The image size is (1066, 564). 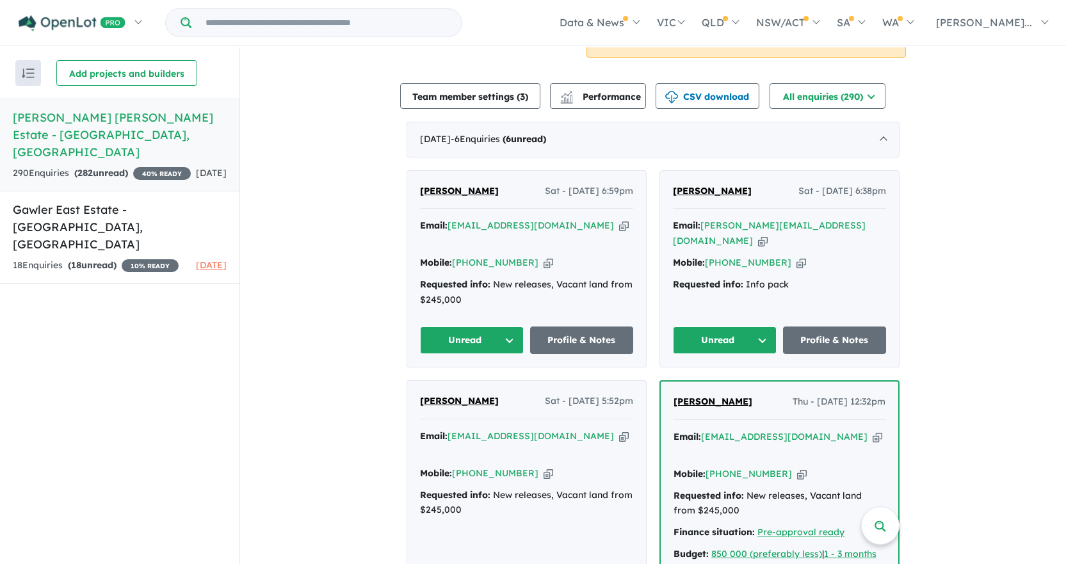 What do you see at coordinates (714, 532) in the screenshot?
I see `strong: Finance situation:` at bounding box center [714, 532].